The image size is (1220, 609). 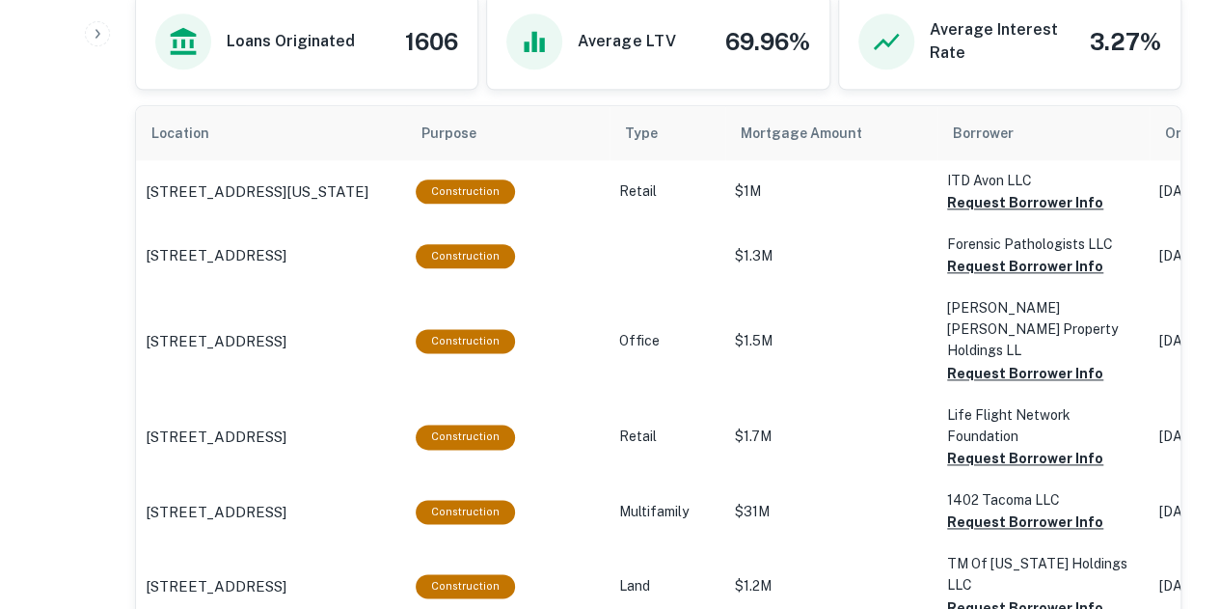 What do you see at coordinates (626, 41) in the screenshot?
I see `h6: Average LTV` at bounding box center [626, 41].